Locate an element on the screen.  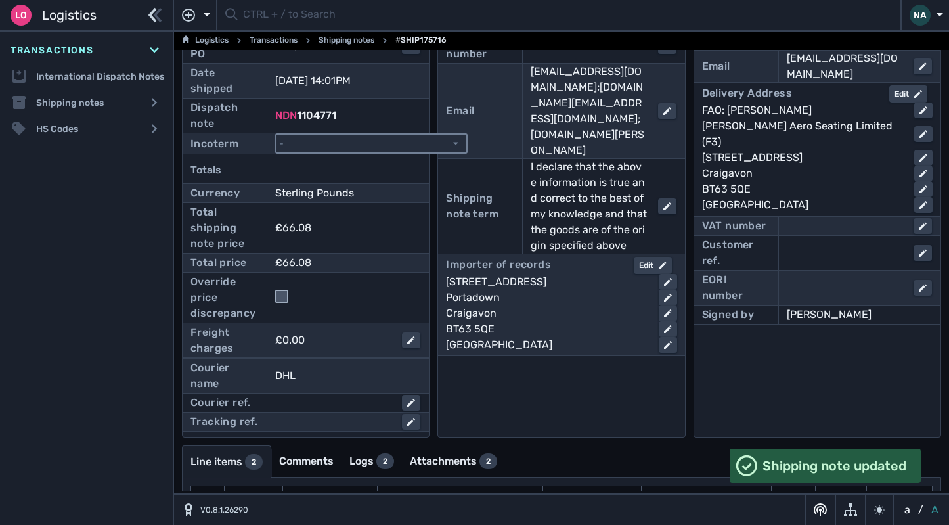
input: CTRL + / to Search is located at coordinates (568, 15).